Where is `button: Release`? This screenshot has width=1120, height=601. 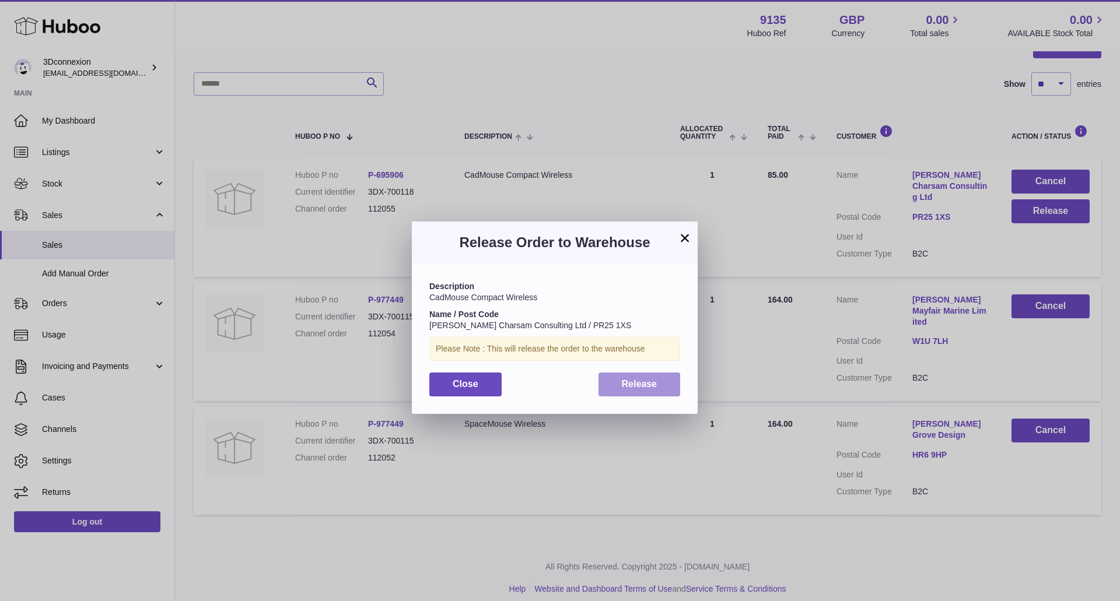 button: Release is located at coordinates (639, 384).